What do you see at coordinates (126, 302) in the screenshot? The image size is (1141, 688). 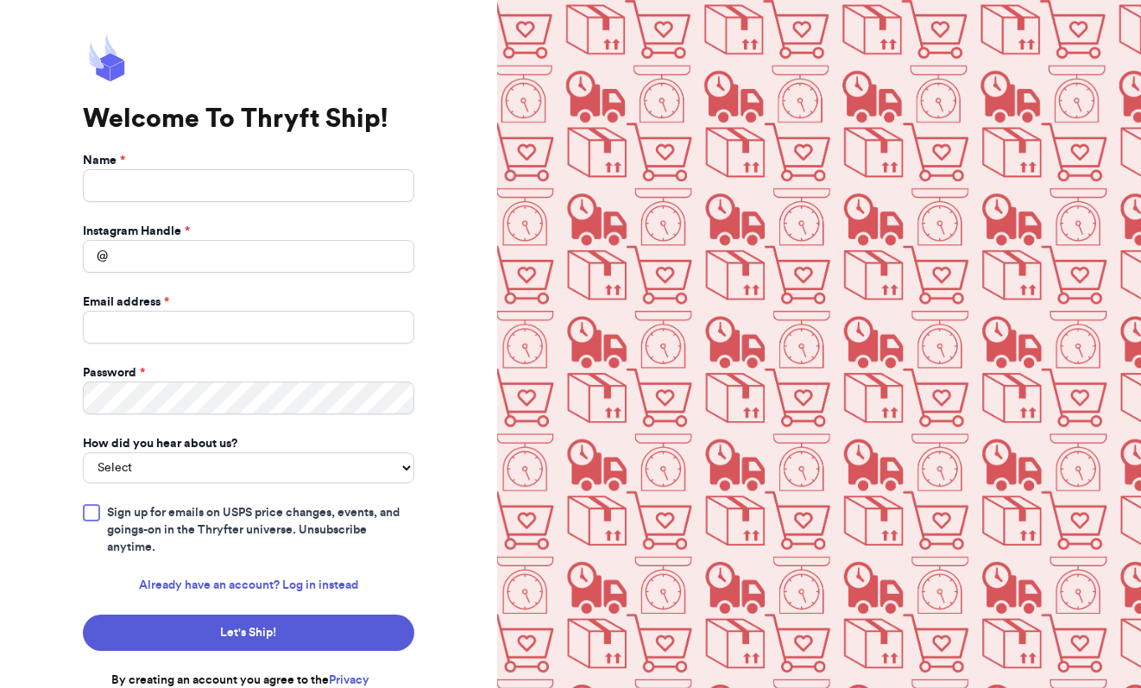 I see `label: Email address` at bounding box center [126, 302].